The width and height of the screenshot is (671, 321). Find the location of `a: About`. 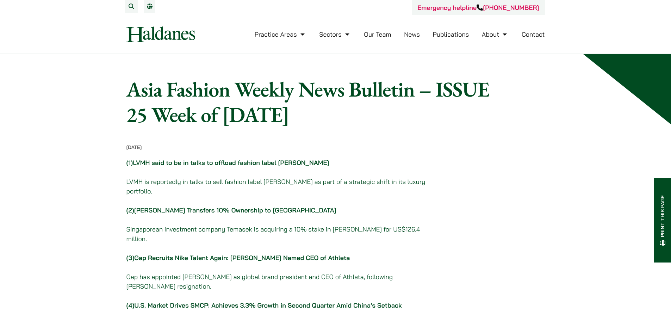

a: About is located at coordinates (495, 34).